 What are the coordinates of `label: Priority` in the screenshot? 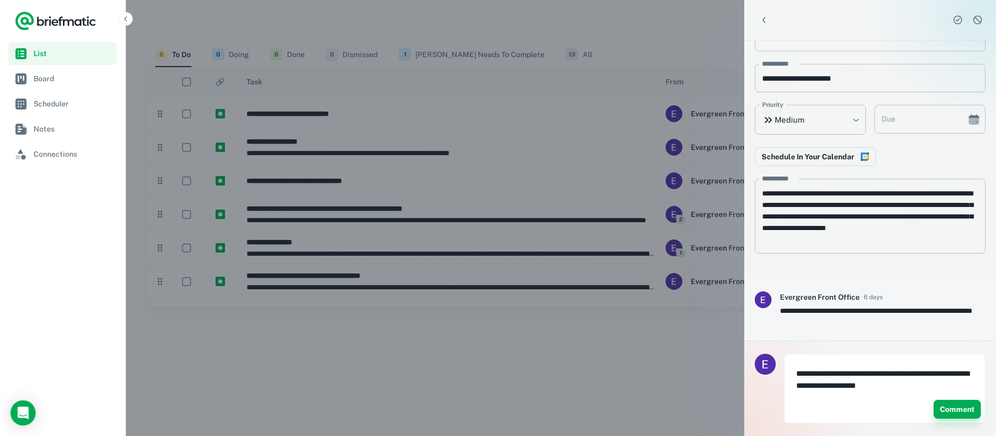 It's located at (773, 105).